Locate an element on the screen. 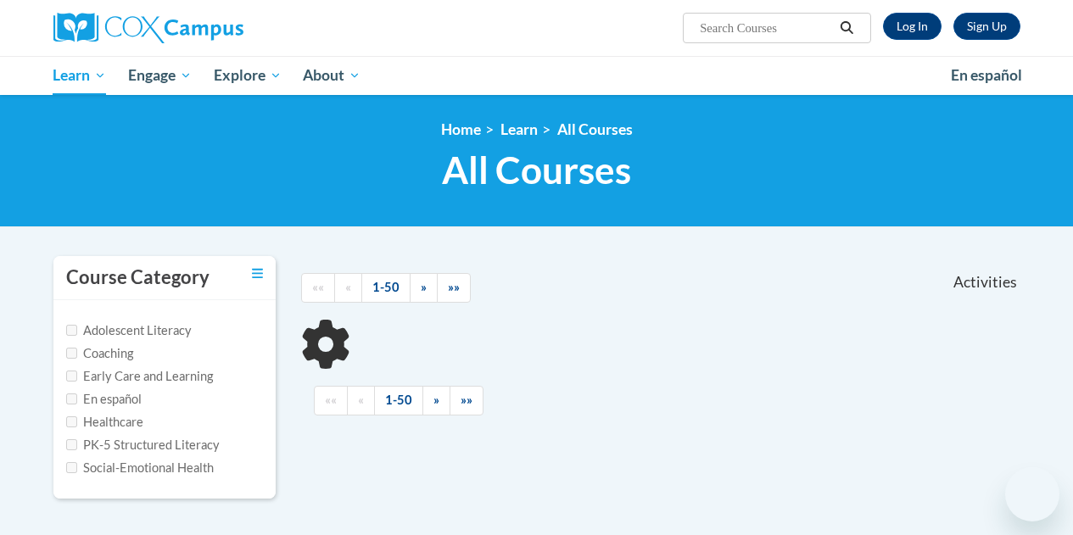  a: Cox Campus is located at coordinates (206, 28).